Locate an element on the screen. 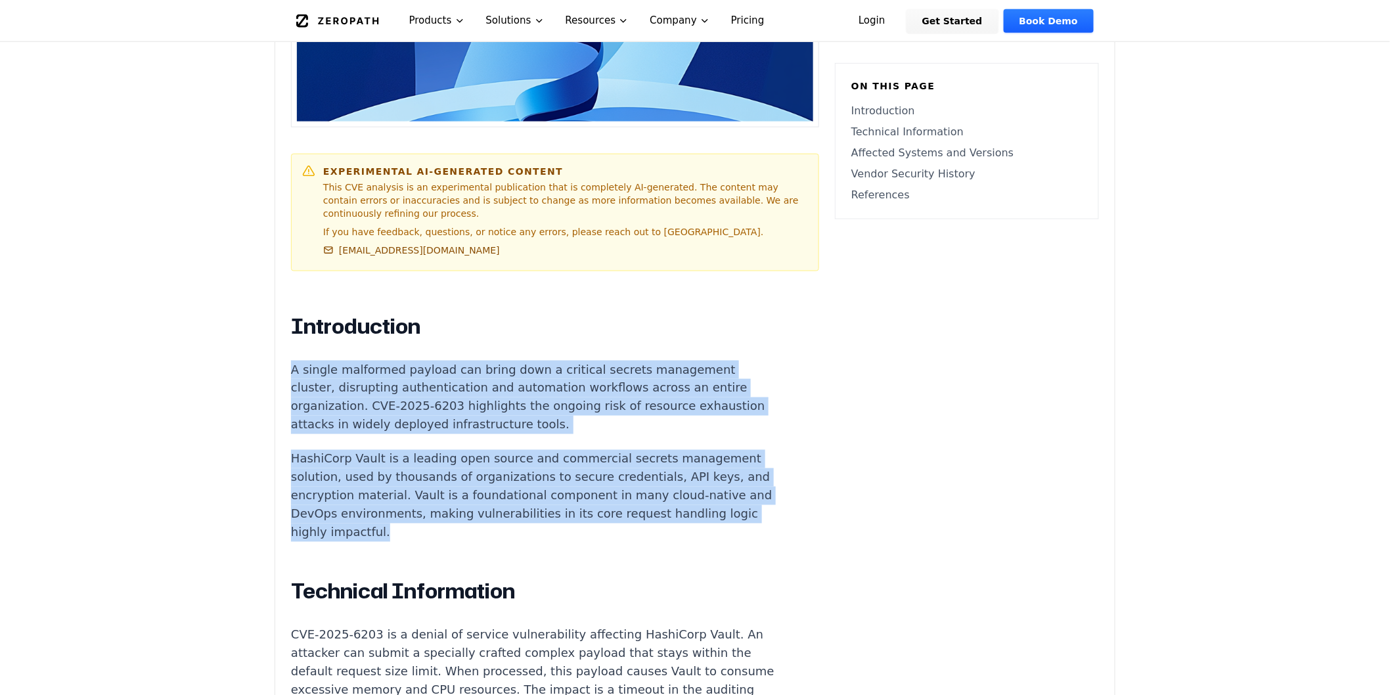  p: A single malformed payload can bring down a critical secrets management cluster, disrupting authe... is located at coordinates (535, 397).